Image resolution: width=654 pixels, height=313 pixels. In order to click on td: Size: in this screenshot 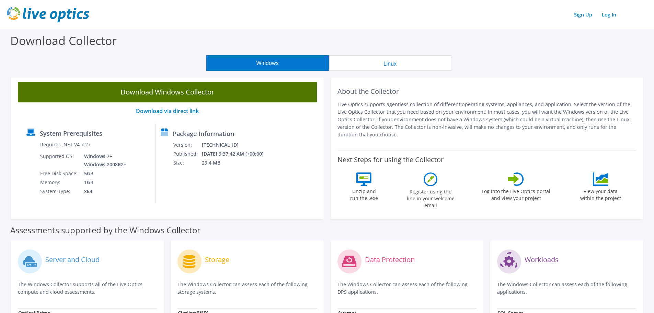, I will do `click(187, 163)`.